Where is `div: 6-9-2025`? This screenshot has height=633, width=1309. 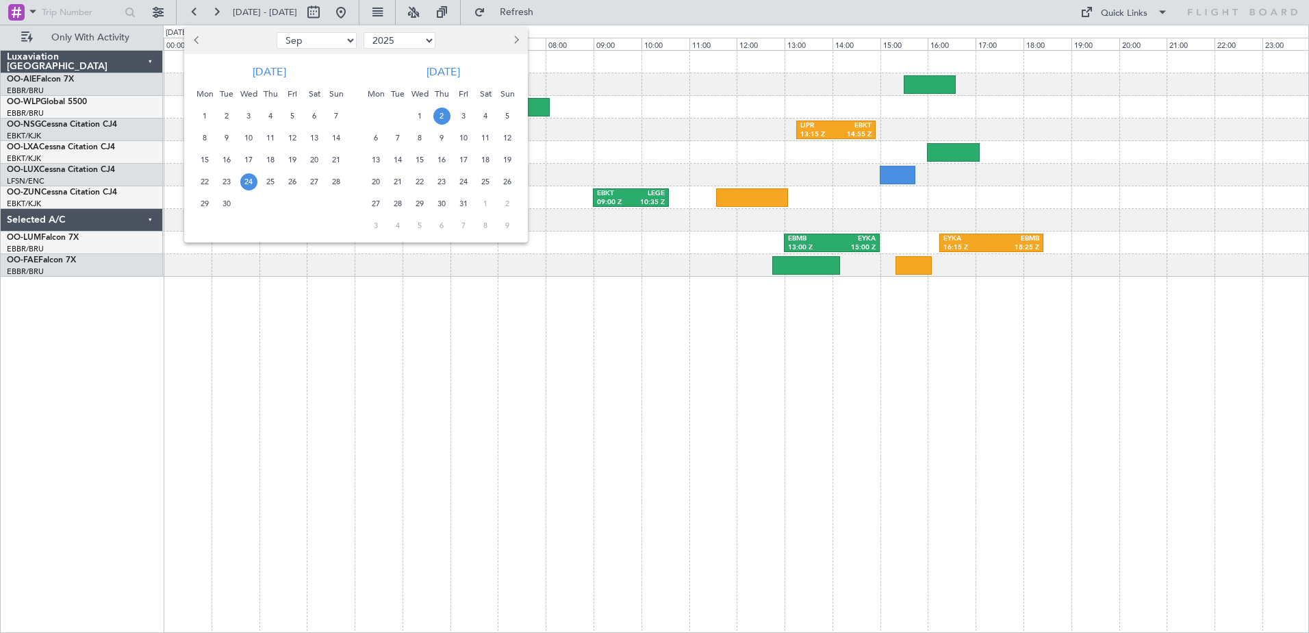 div: 6-9-2025 is located at coordinates (314, 116).